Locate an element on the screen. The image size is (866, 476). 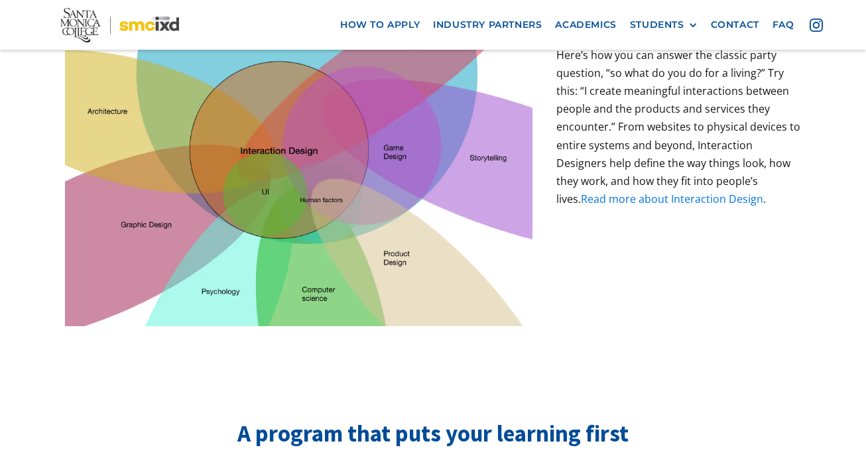
p: Here’s how you can answer the classic party question, “so what do you do for a living?” Try this:... is located at coordinates (678, 127).